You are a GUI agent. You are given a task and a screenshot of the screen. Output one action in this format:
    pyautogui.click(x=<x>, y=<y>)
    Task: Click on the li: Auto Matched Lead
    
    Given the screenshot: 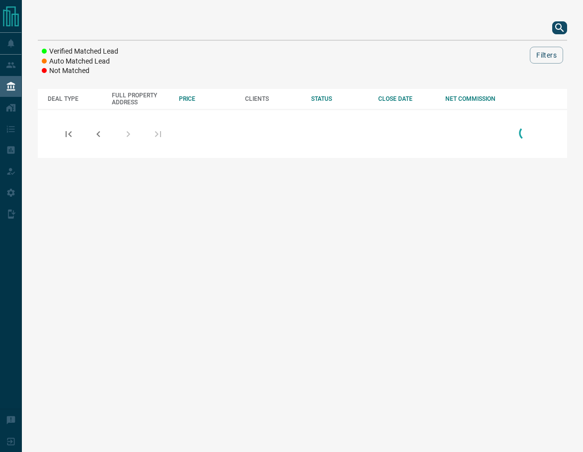 What is the action you would take?
    pyautogui.click(x=80, y=62)
    